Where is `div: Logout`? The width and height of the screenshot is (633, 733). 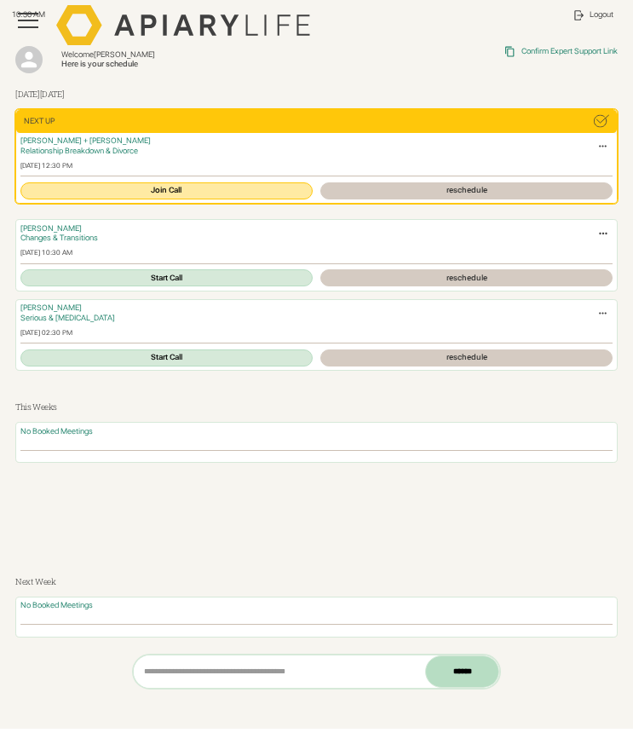 div: Logout is located at coordinates (602, 14).